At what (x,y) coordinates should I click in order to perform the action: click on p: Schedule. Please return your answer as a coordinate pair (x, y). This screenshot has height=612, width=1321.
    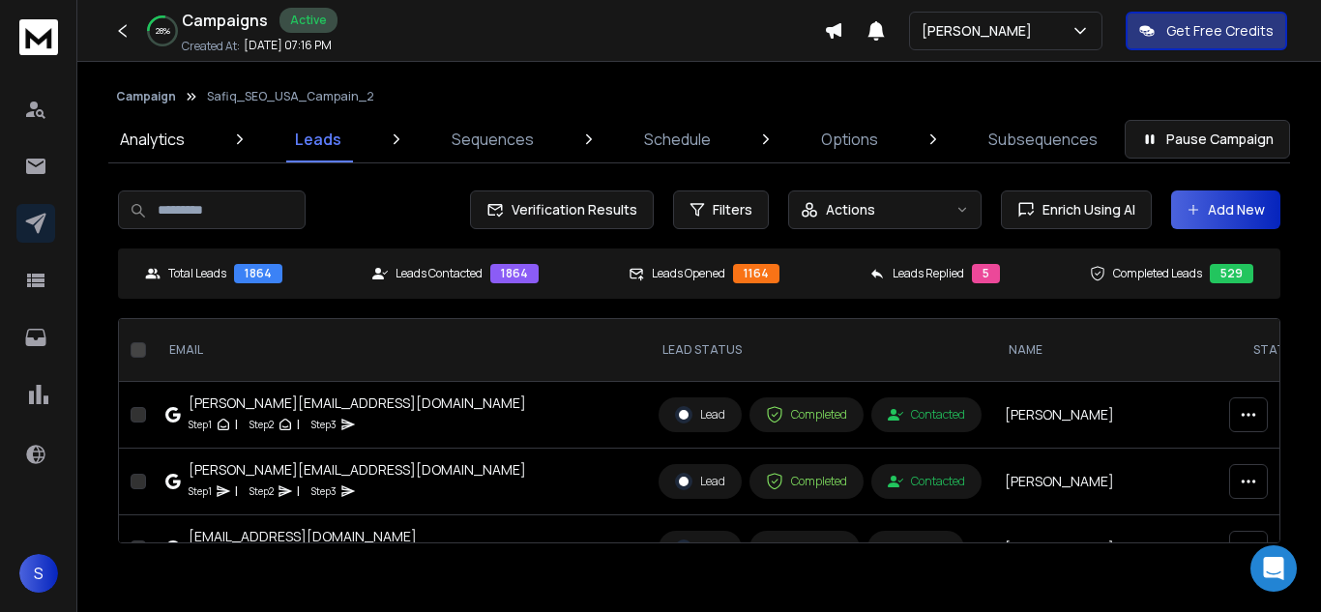
    Looking at the image, I should click on (677, 139).